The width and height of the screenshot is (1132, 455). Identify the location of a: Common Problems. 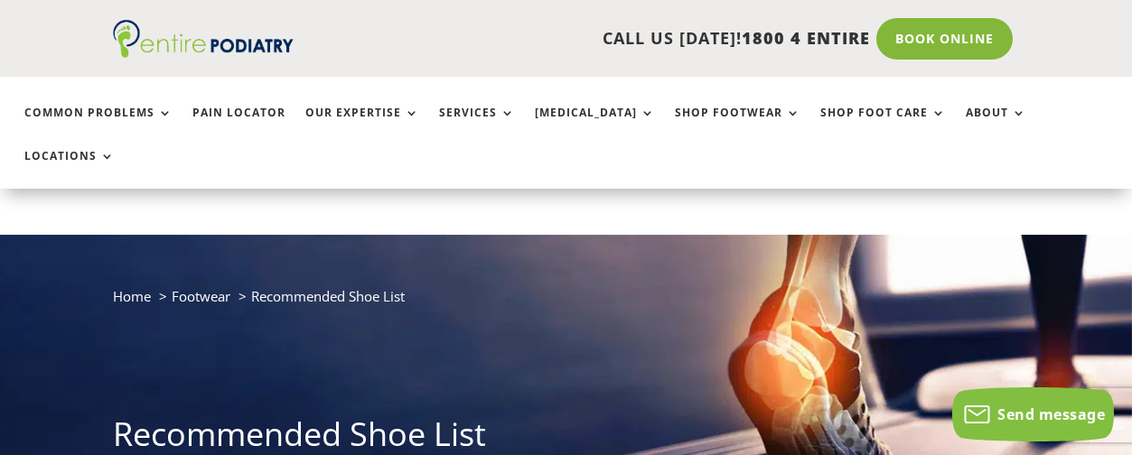
(98, 126).